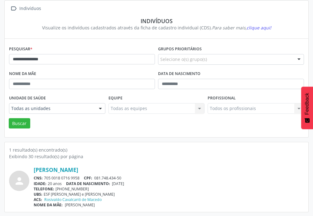 This screenshot has width=313, height=216. I want to click on span: 081.748.434-50, so click(108, 178).